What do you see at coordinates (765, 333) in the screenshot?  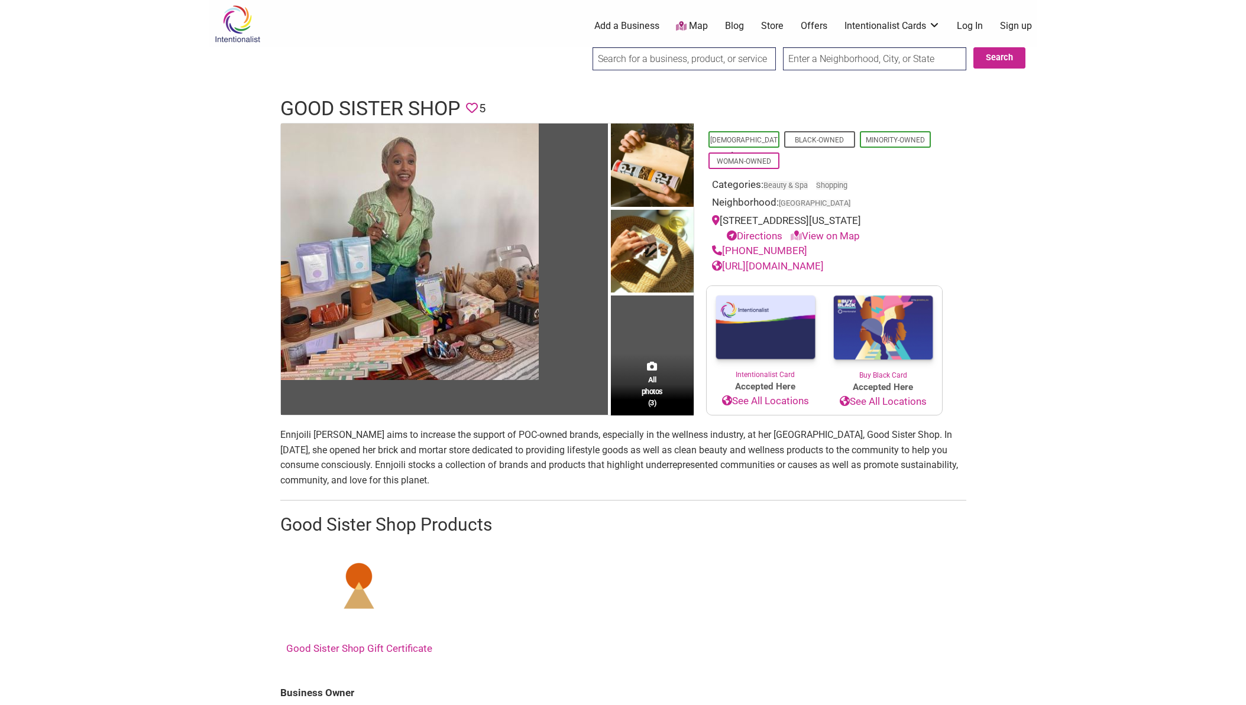 I see `a: Intentionalist Card` at bounding box center [765, 333].